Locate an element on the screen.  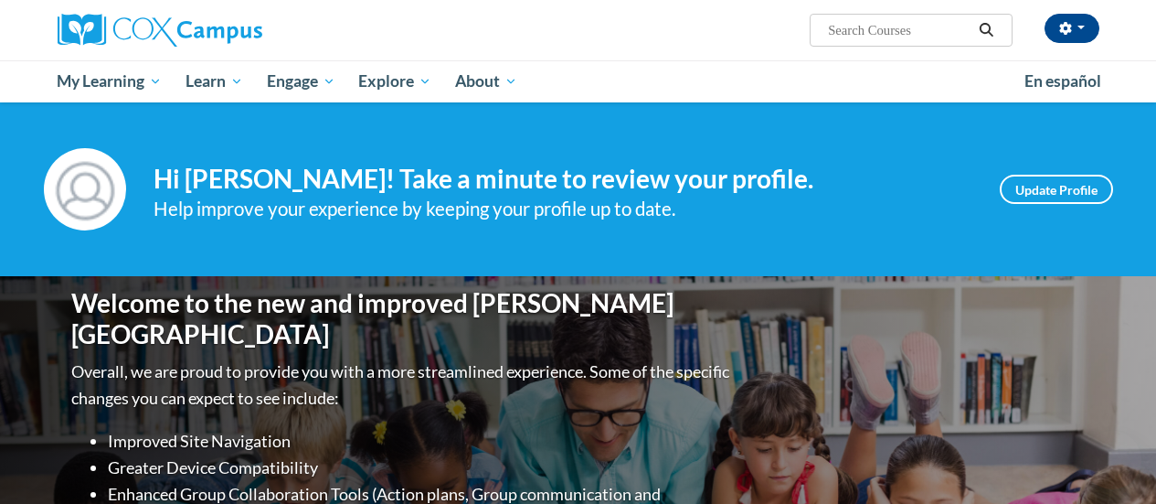
span: My Learning is located at coordinates (109, 81).